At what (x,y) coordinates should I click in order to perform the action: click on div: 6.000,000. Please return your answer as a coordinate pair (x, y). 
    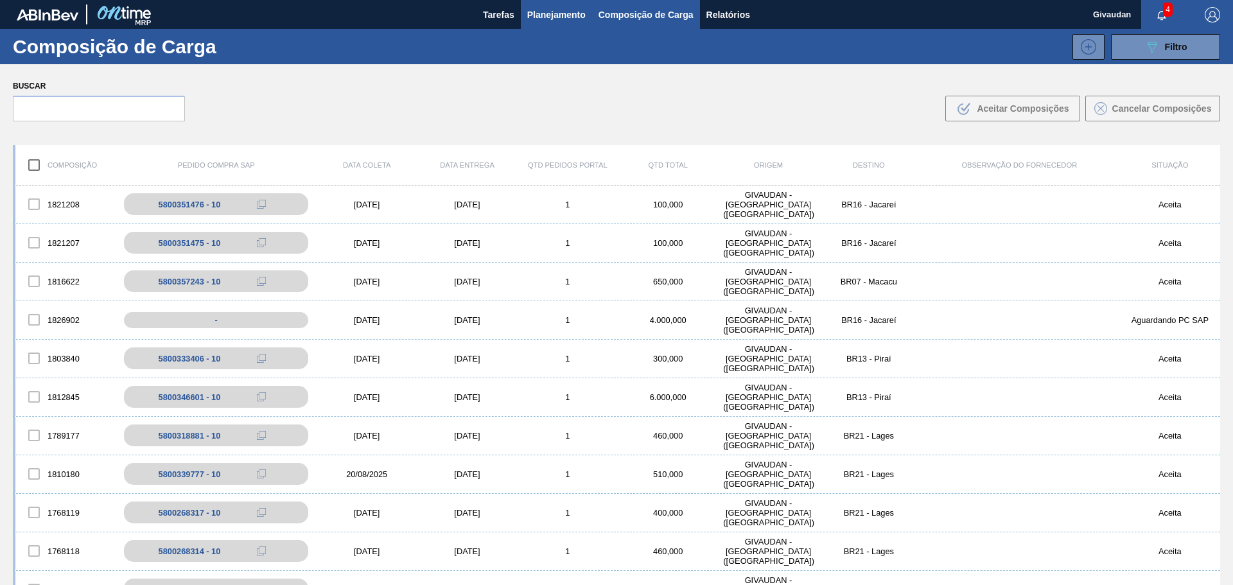
    Looking at the image, I should click on (668, 397).